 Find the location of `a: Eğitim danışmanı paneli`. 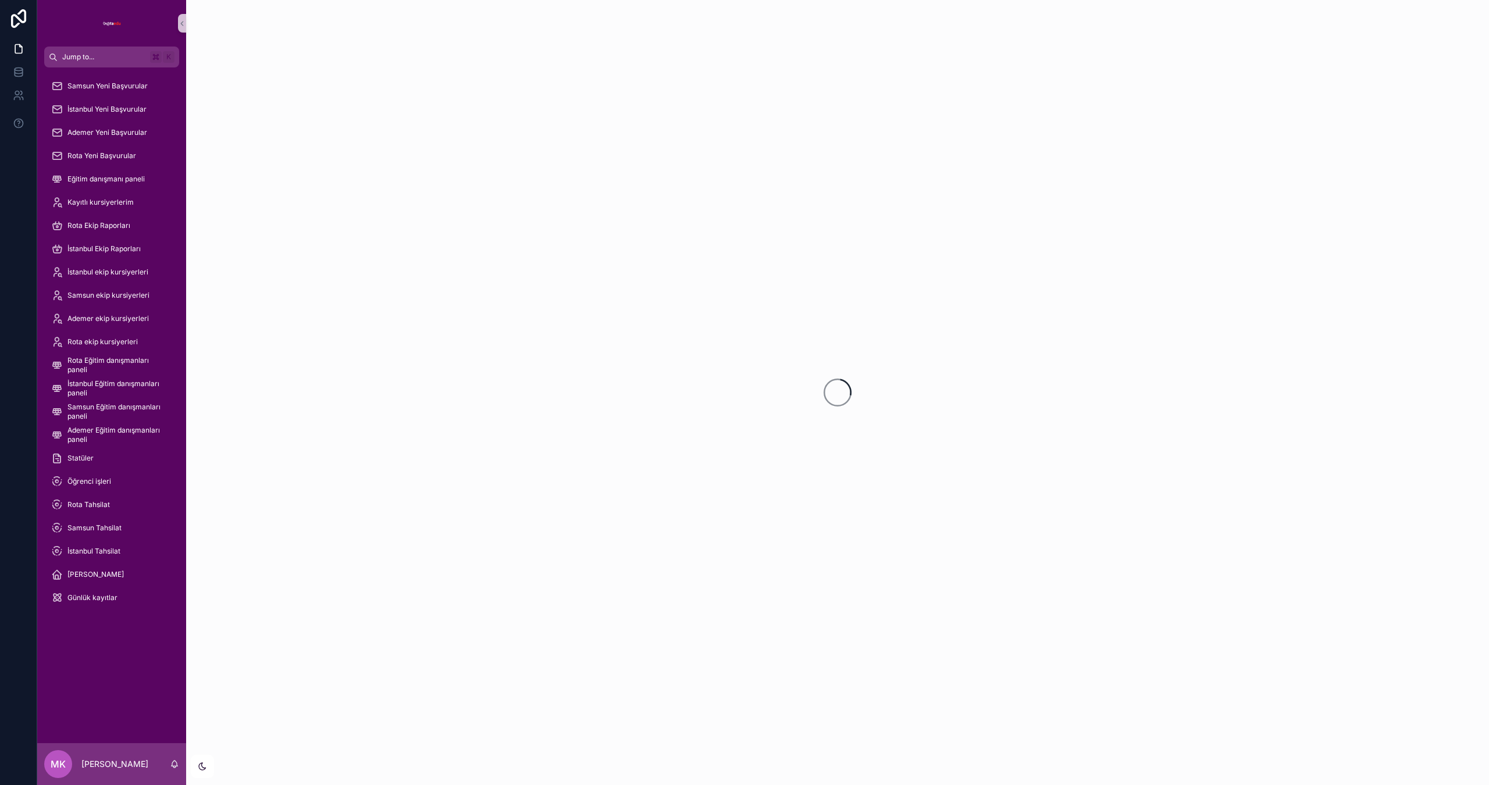

a: Eğitim danışmanı paneli is located at coordinates (112, 179).